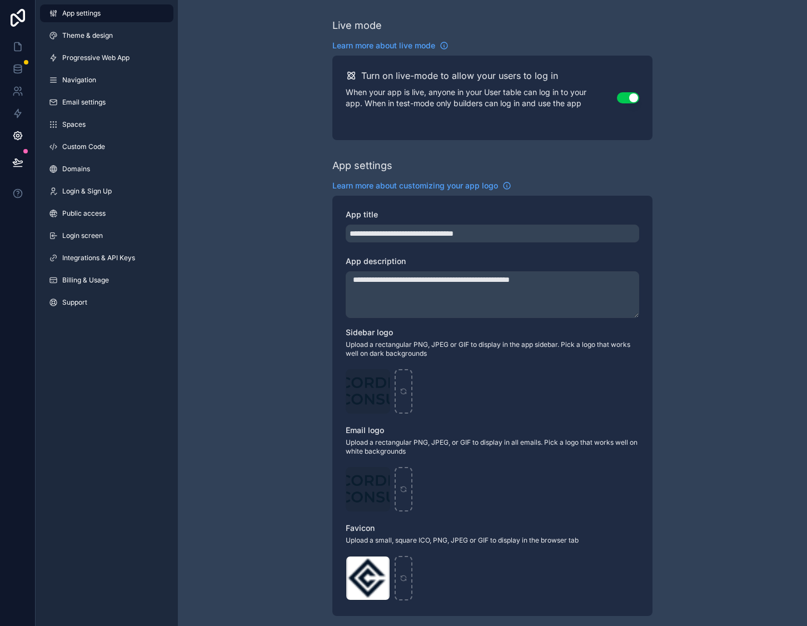  Describe the element at coordinates (107, 124) in the screenshot. I see `a: Spaces` at that location.